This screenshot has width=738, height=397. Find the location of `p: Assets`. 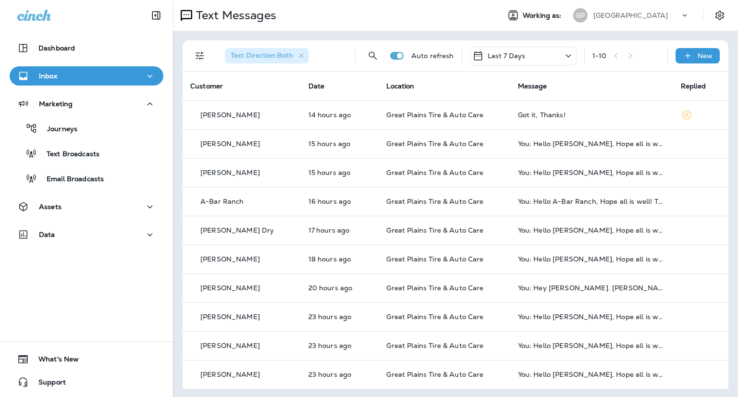

p: Assets is located at coordinates (50, 207).